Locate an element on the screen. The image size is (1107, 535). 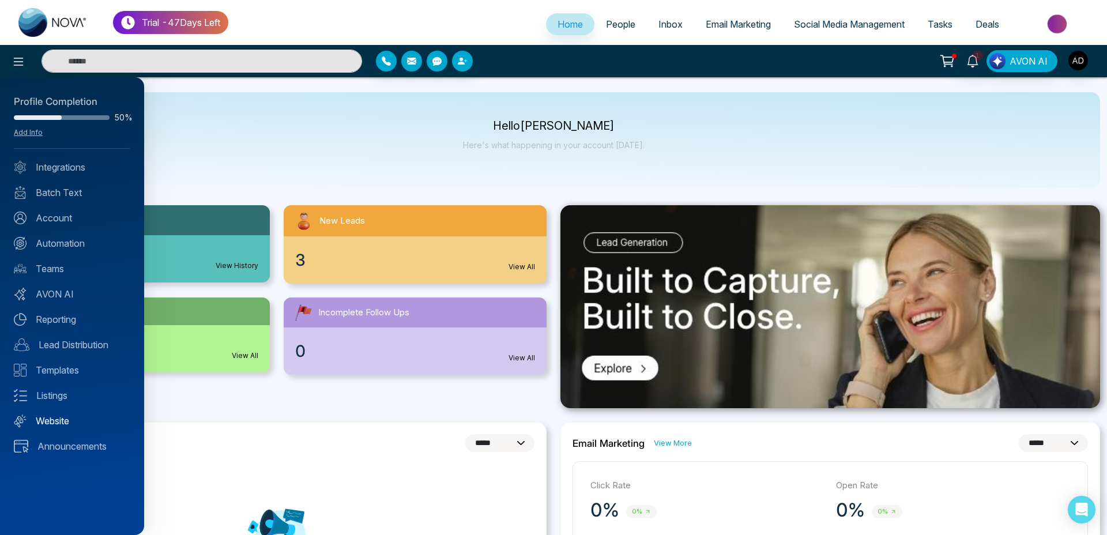
img: Automation.svg is located at coordinates (20, 243).